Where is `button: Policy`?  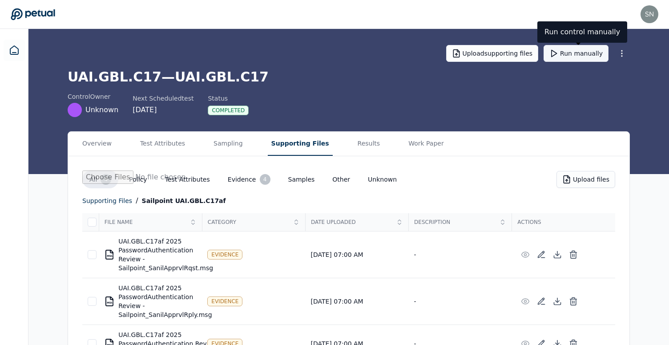 button: Policy is located at coordinates (138, 179).